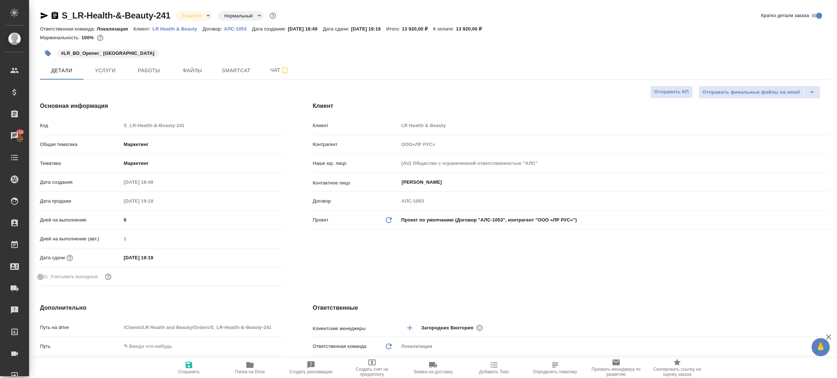 The height and width of the screenshot is (378, 837). I want to click on p: Дата сдачи, so click(52, 258).